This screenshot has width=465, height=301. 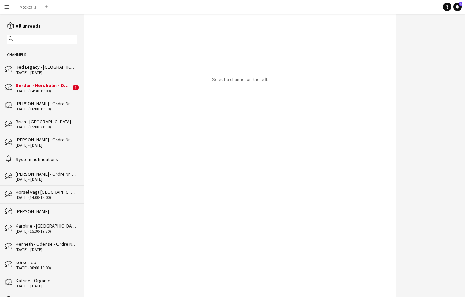 What do you see at coordinates (43, 86) in the screenshot?
I see `div: Serdar - Hørsholm - Ordrenr. 16596` at bounding box center [43, 86].